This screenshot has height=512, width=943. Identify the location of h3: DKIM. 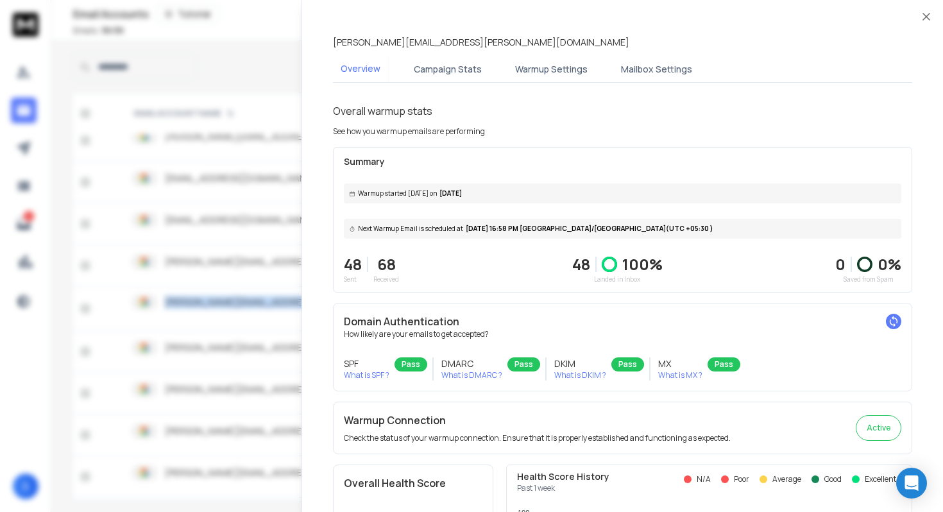
(580, 364).